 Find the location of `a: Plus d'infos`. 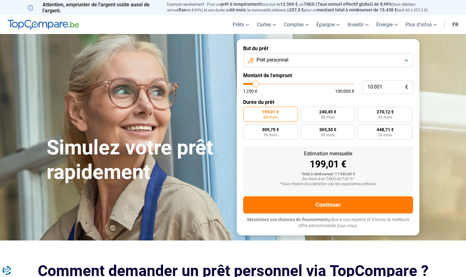

a: Plus d'infos is located at coordinates (421, 24).